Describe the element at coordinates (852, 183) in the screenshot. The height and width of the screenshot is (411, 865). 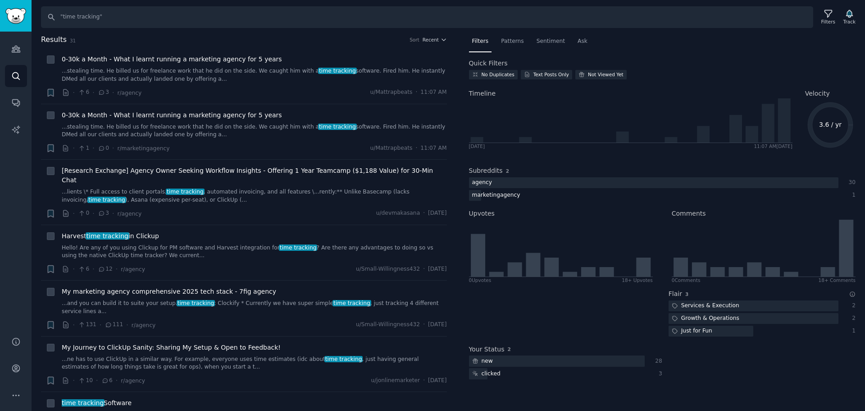
I see `div: 30` at that location.